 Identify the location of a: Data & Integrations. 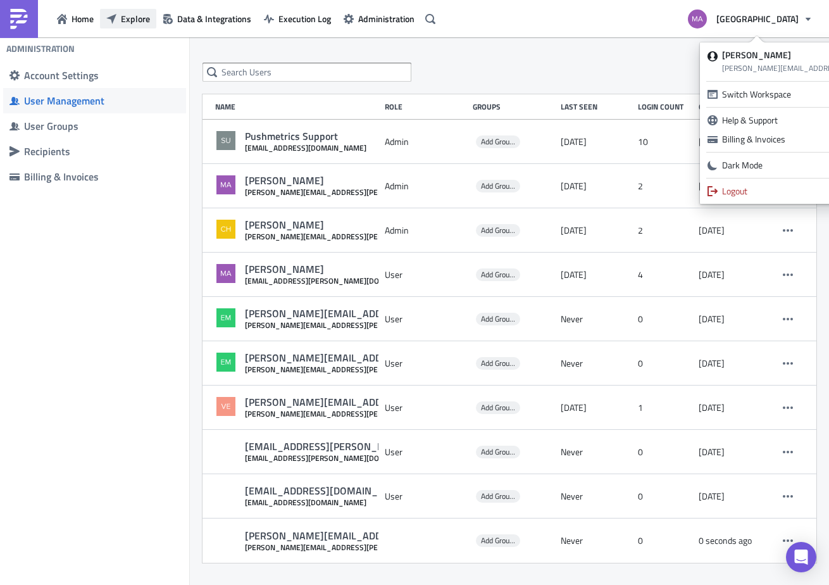
(207, 18).